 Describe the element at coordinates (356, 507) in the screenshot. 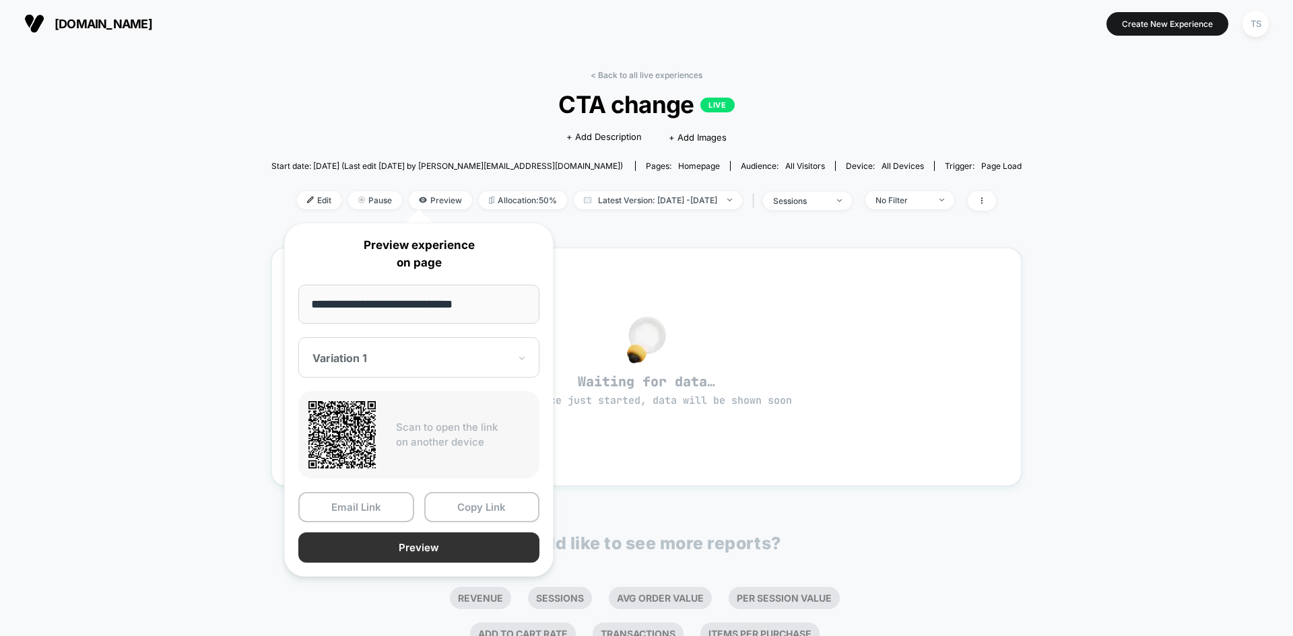

I see `button: Email Link` at that location.